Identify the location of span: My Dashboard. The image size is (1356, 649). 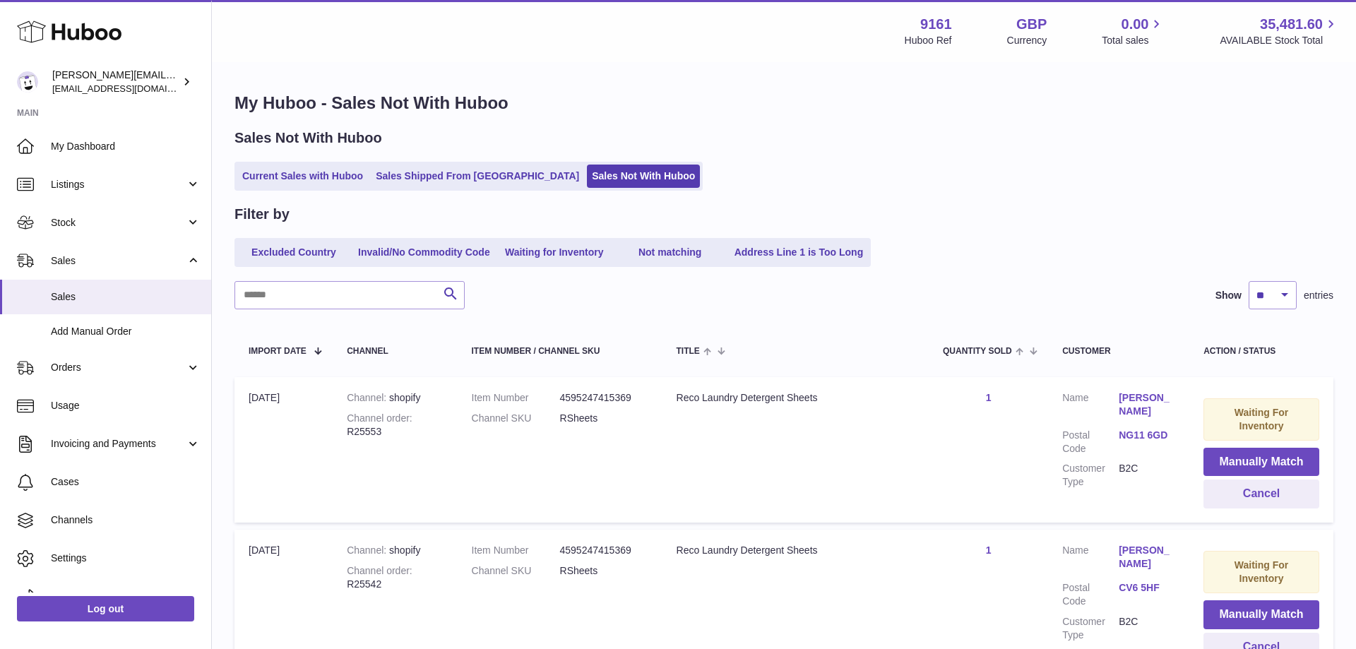
(126, 146).